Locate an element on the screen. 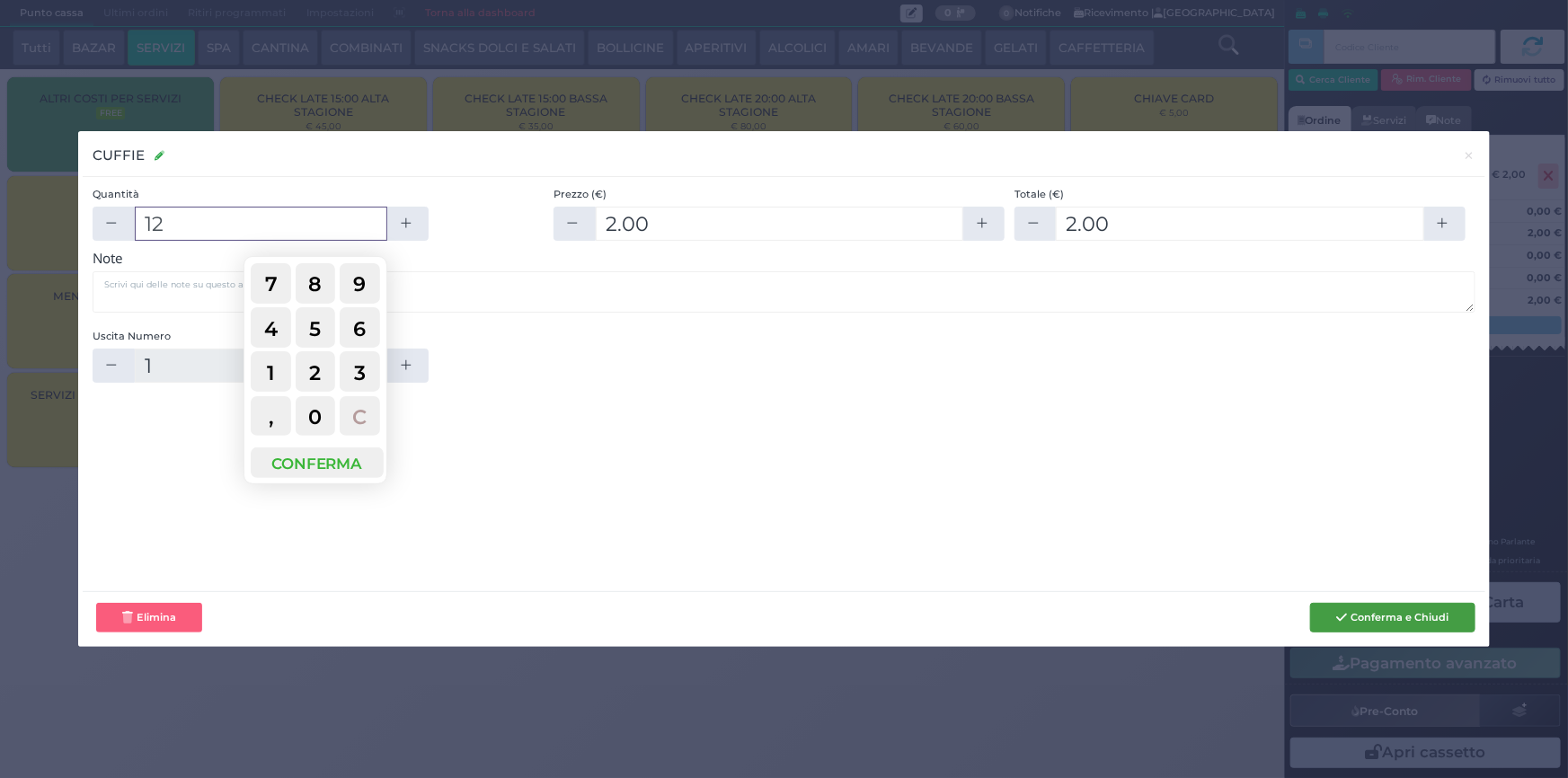  button: 7 is located at coordinates (270, 283).